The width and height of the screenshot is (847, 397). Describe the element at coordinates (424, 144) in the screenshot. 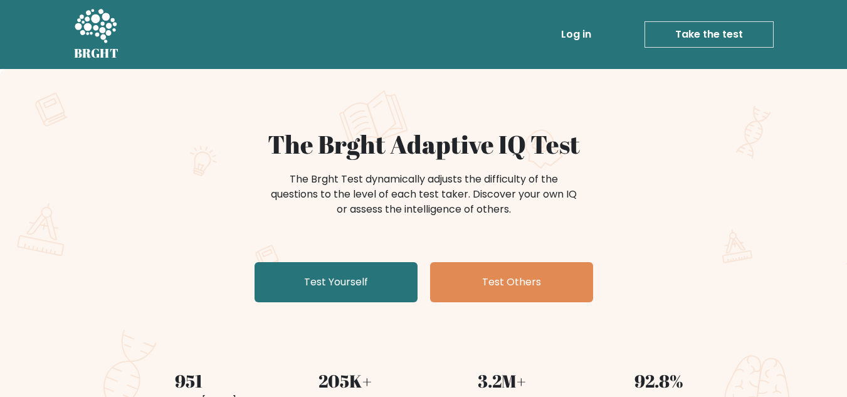

I see `h1: The Brght Adaptive IQ Test` at that location.